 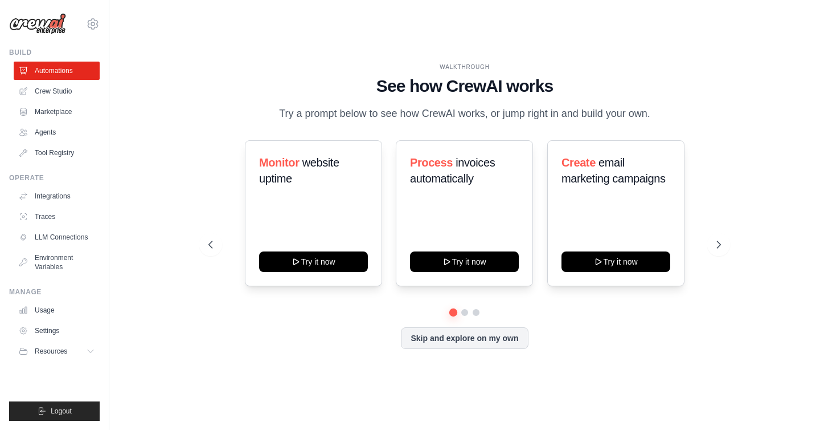 What do you see at coordinates (56, 112) in the screenshot?
I see `a: Marketplace` at bounding box center [56, 112].